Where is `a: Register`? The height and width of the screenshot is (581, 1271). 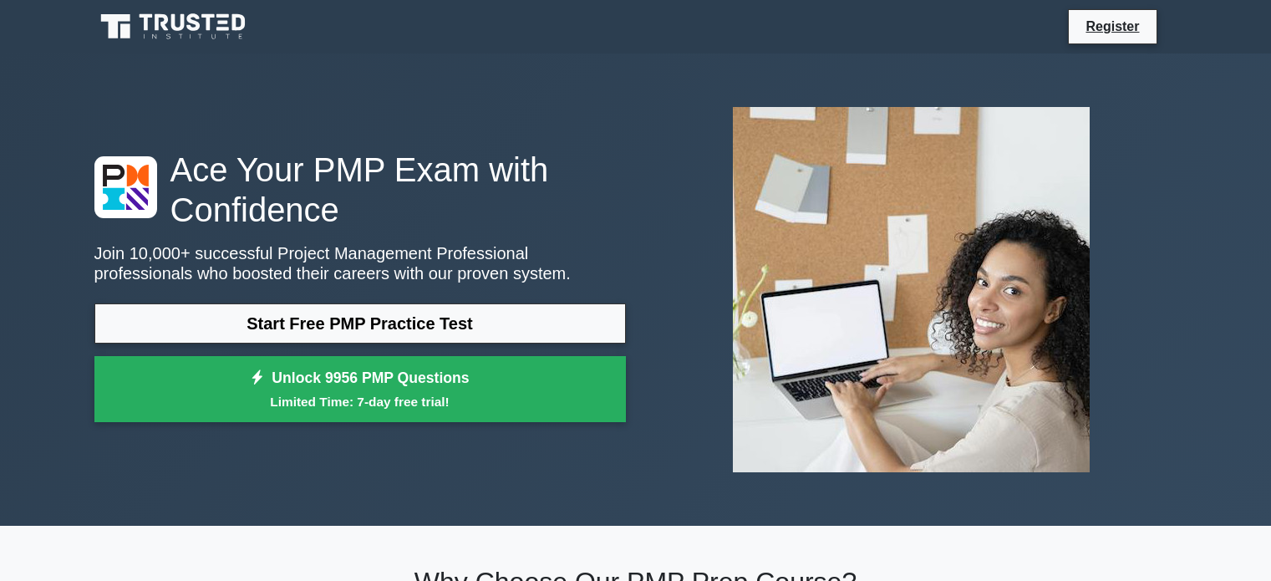 a: Register is located at coordinates (1112, 26).